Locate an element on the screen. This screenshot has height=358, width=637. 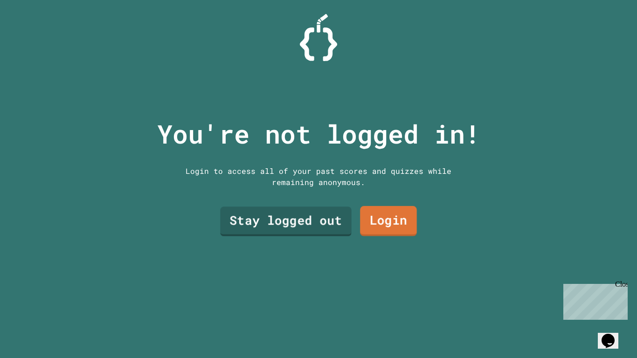
div: Login to access all of your past scores and quizzes while remaining anonymous. is located at coordinates (319, 177).